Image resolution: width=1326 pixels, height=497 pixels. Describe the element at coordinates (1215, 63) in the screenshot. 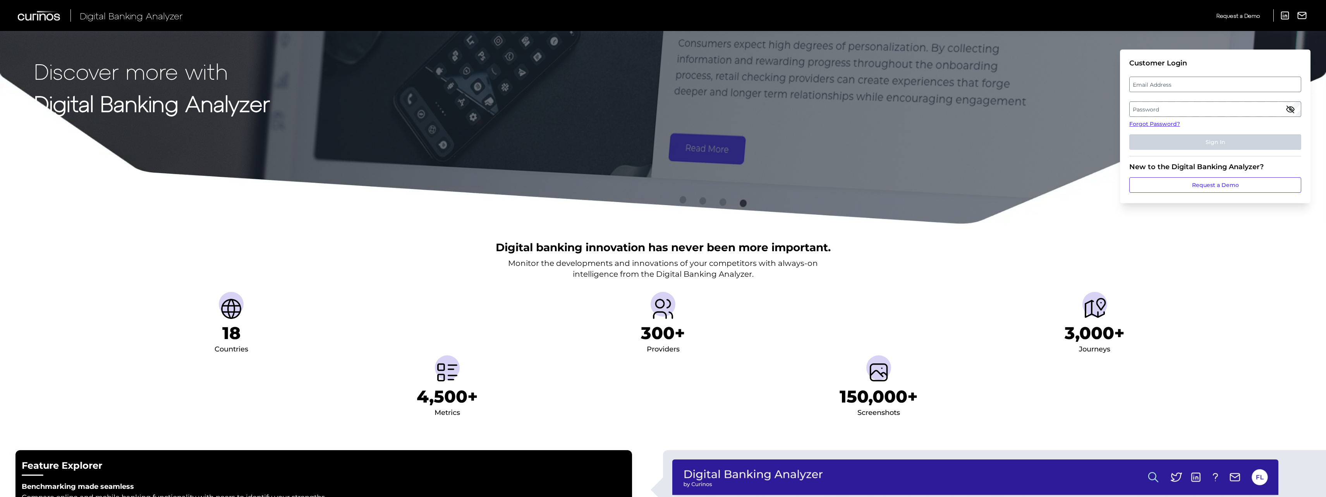

I see `div: Customer Login` at that location.